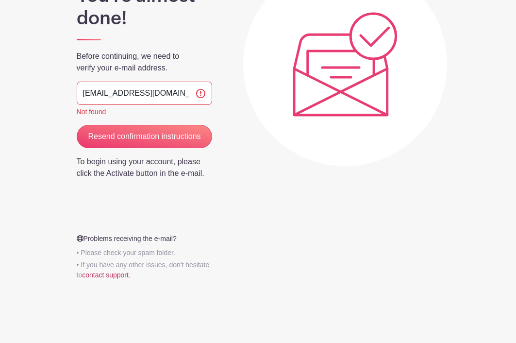 Image resolution: width=516 pixels, height=343 pixels. I want to click on p: Problems receiving the e-mail?, so click(145, 238).